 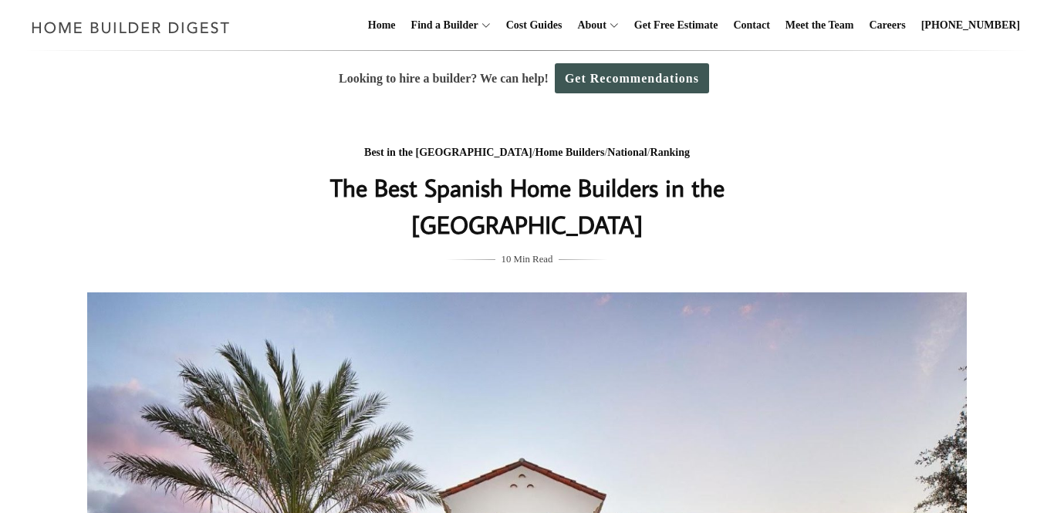 What do you see at coordinates (588, 25) in the screenshot?
I see `a: About` at bounding box center [588, 25].